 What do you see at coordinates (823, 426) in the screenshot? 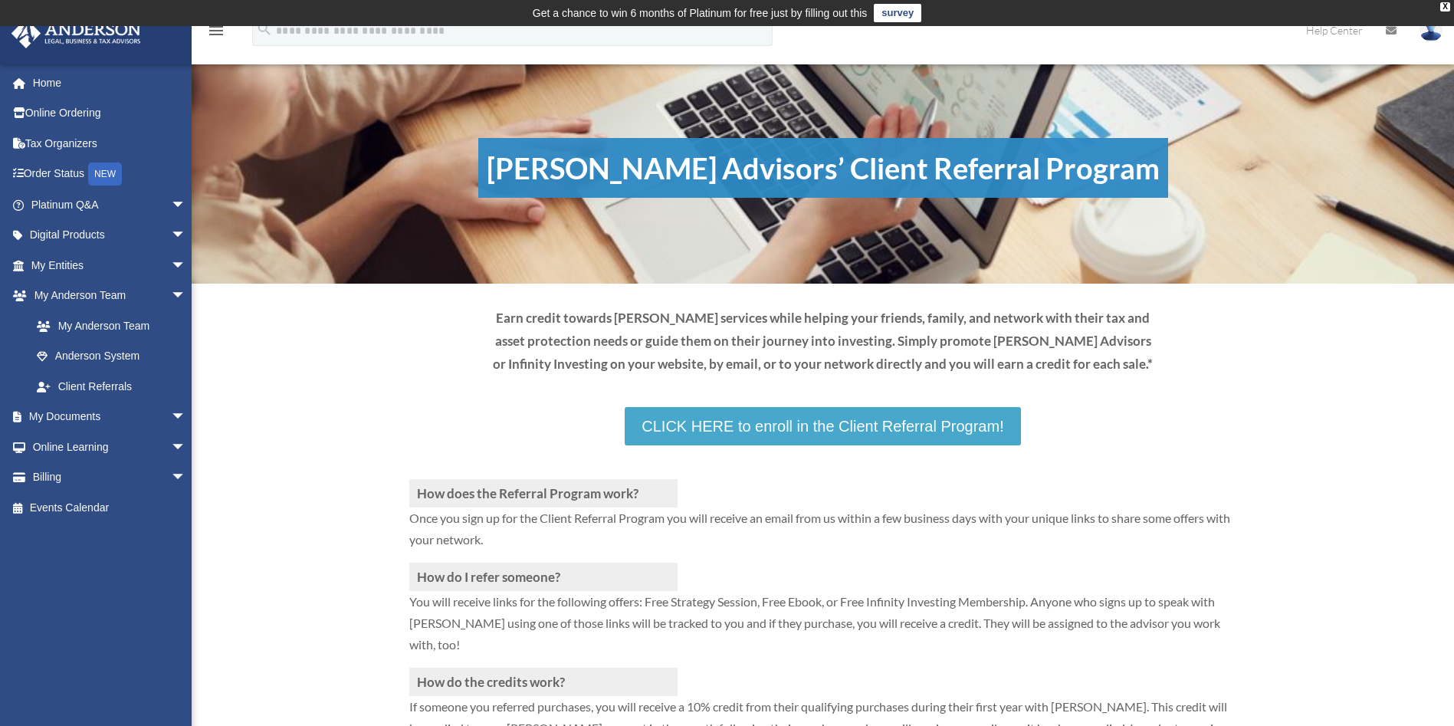
I see `a: CLICK HERE to enroll in the Client Referral Program!` at bounding box center [823, 426].